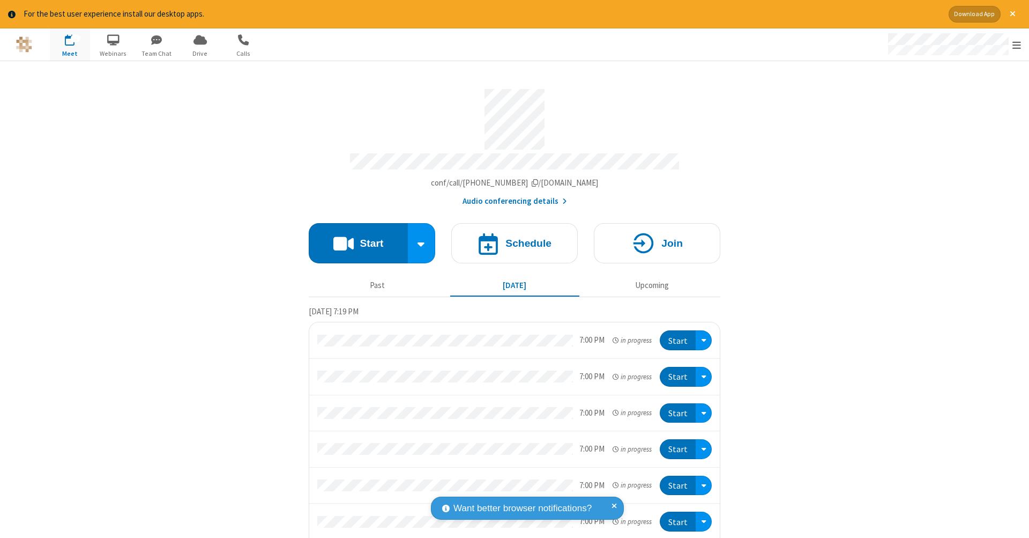 The height and width of the screenshot is (538, 1029). Describe the element at coordinates (515, 183) in the screenshot. I see `button: Copy my meeting room linkCopy my meeting room link` at that location.